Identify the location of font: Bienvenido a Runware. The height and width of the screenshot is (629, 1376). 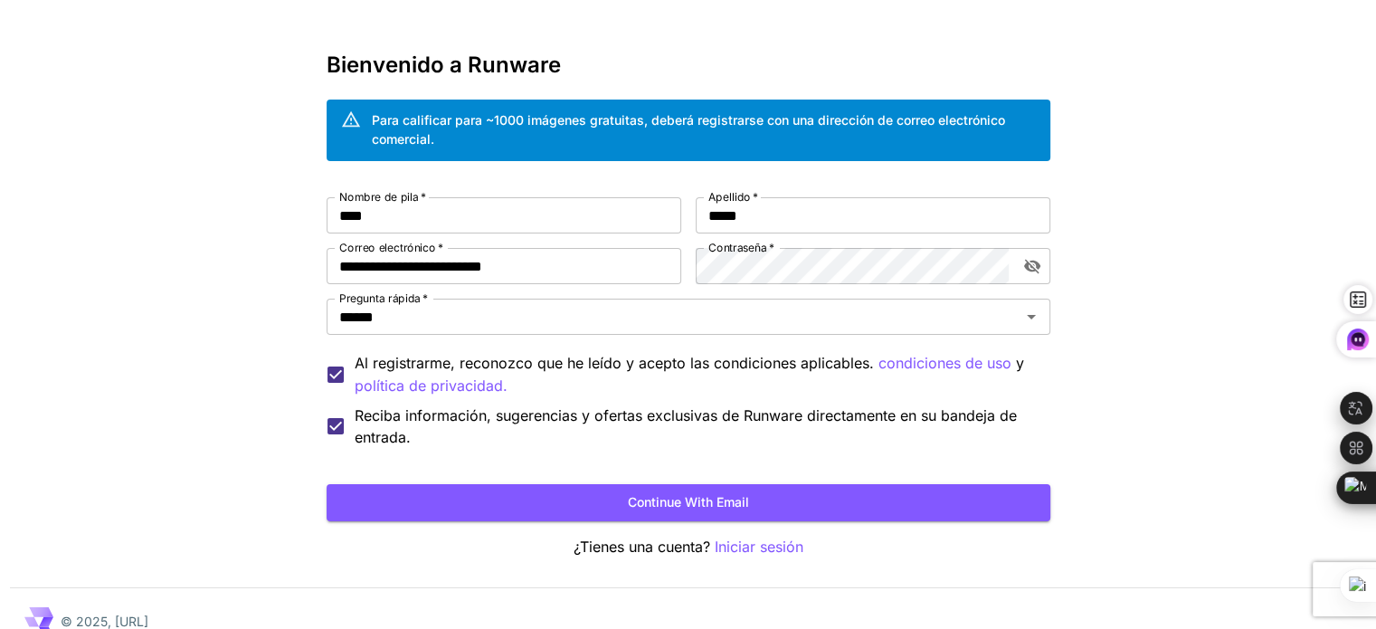
(443, 64).